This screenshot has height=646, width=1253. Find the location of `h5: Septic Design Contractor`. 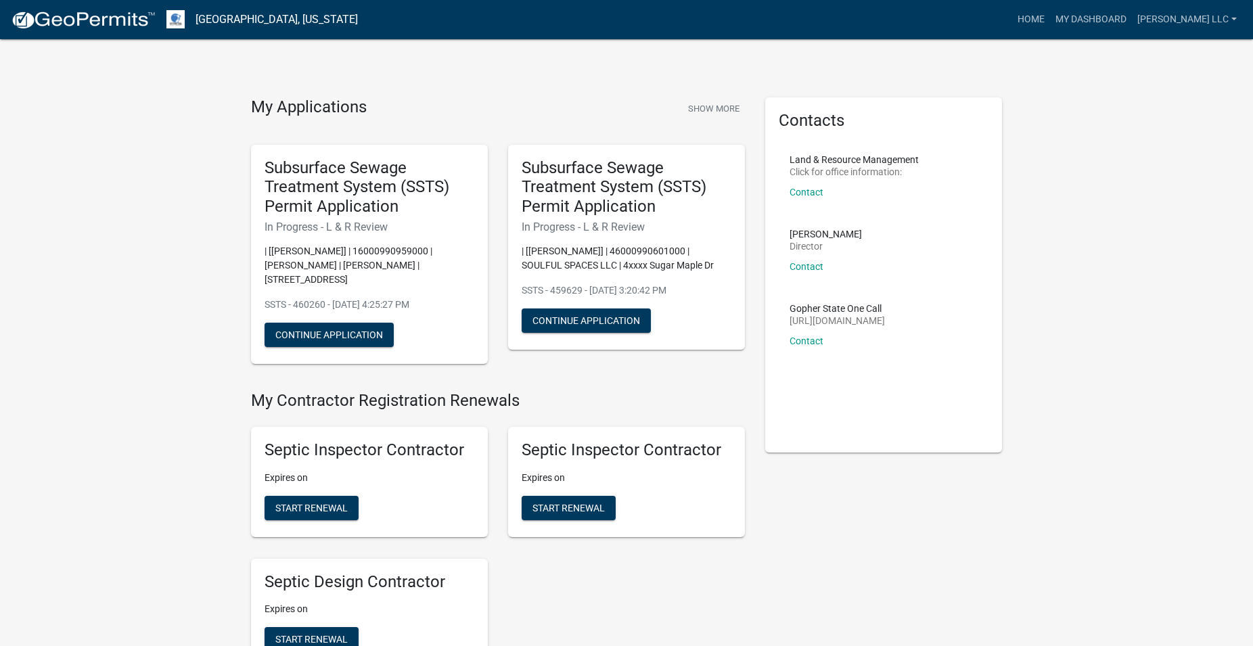

h5: Septic Design Contractor is located at coordinates (369, 582).